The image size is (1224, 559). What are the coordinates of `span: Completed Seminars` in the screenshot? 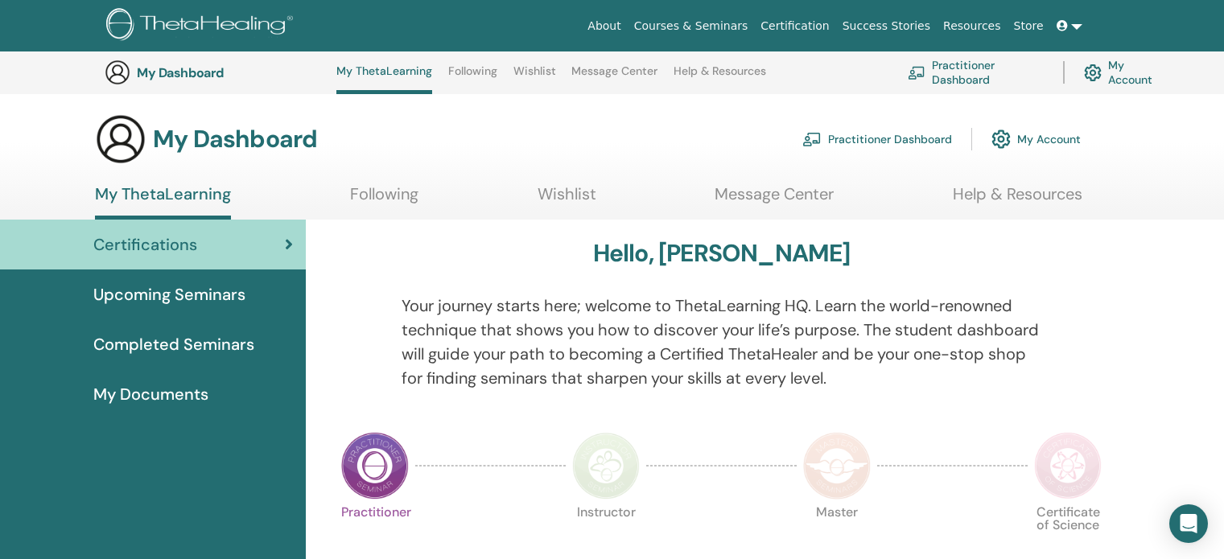 It's located at (174, 344).